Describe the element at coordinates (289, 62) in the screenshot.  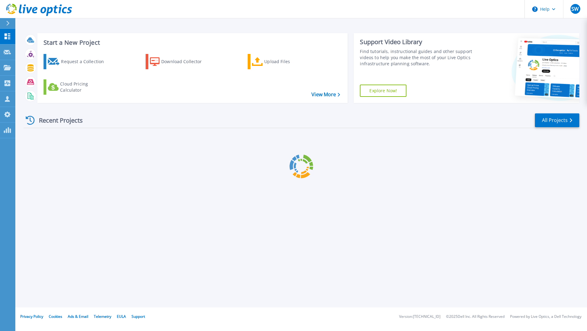
I see `div: Upload Files` at that location.